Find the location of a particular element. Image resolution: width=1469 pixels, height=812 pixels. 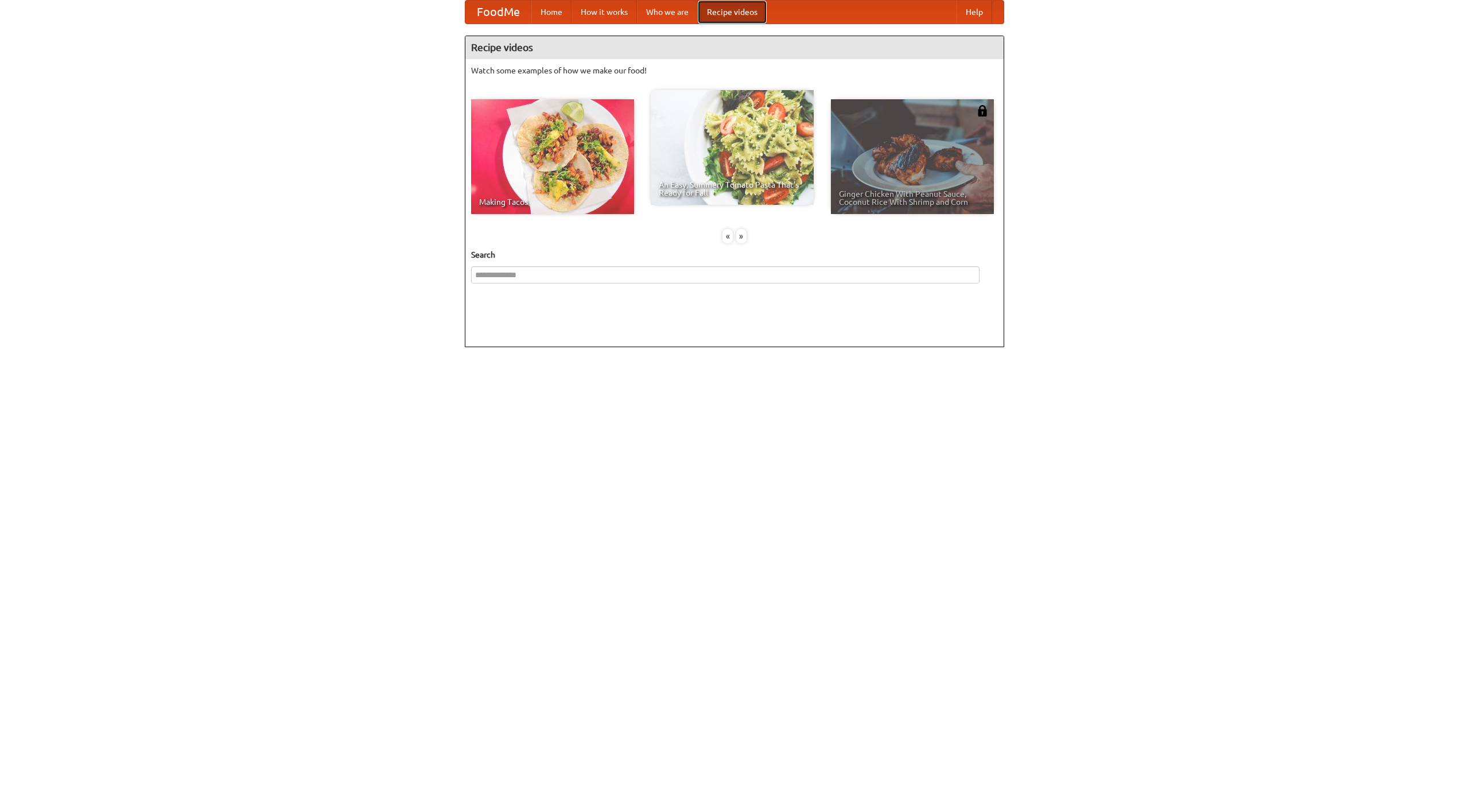

span: An Easy, Summery Tomato Pasta That's Ready for Fall is located at coordinates (732, 188).